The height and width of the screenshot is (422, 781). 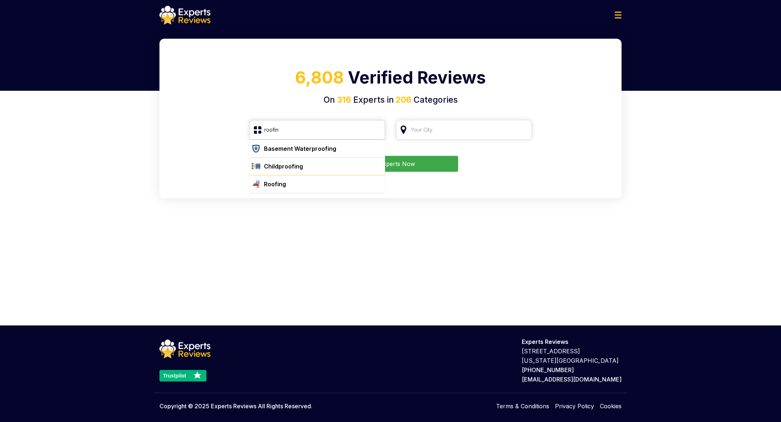 I want to click on span: 206, so click(x=403, y=100).